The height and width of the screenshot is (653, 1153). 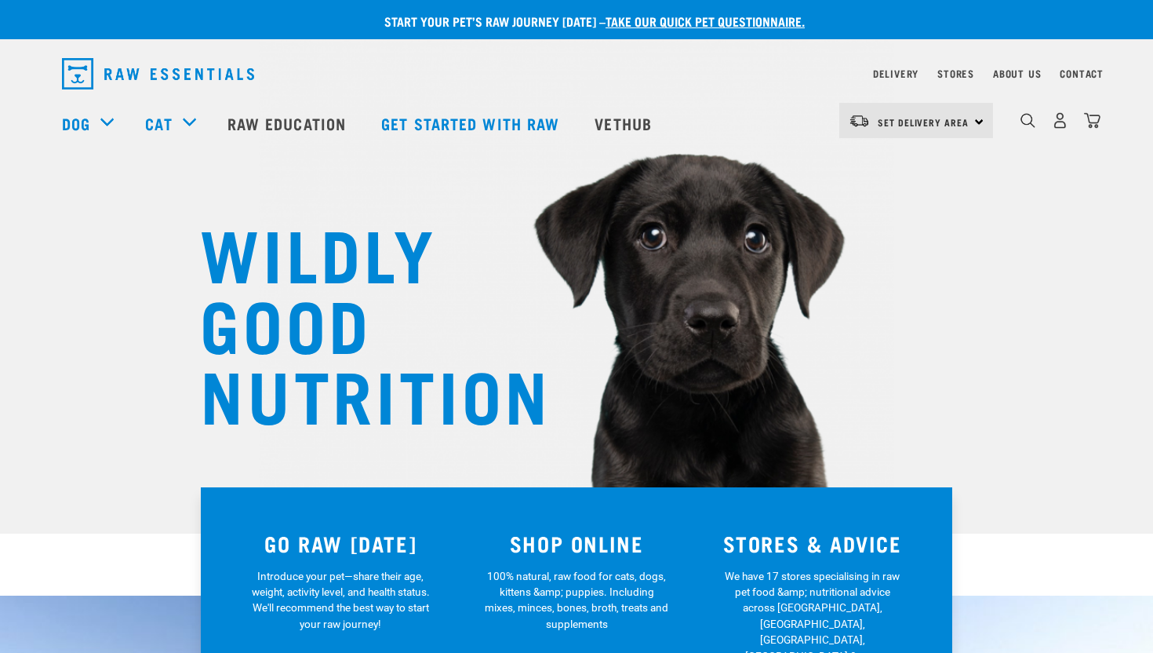 What do you see at coordinates (472, 123) in the screenshot?
I see `a: Get started with Raw` at bounding box center [472, 123].